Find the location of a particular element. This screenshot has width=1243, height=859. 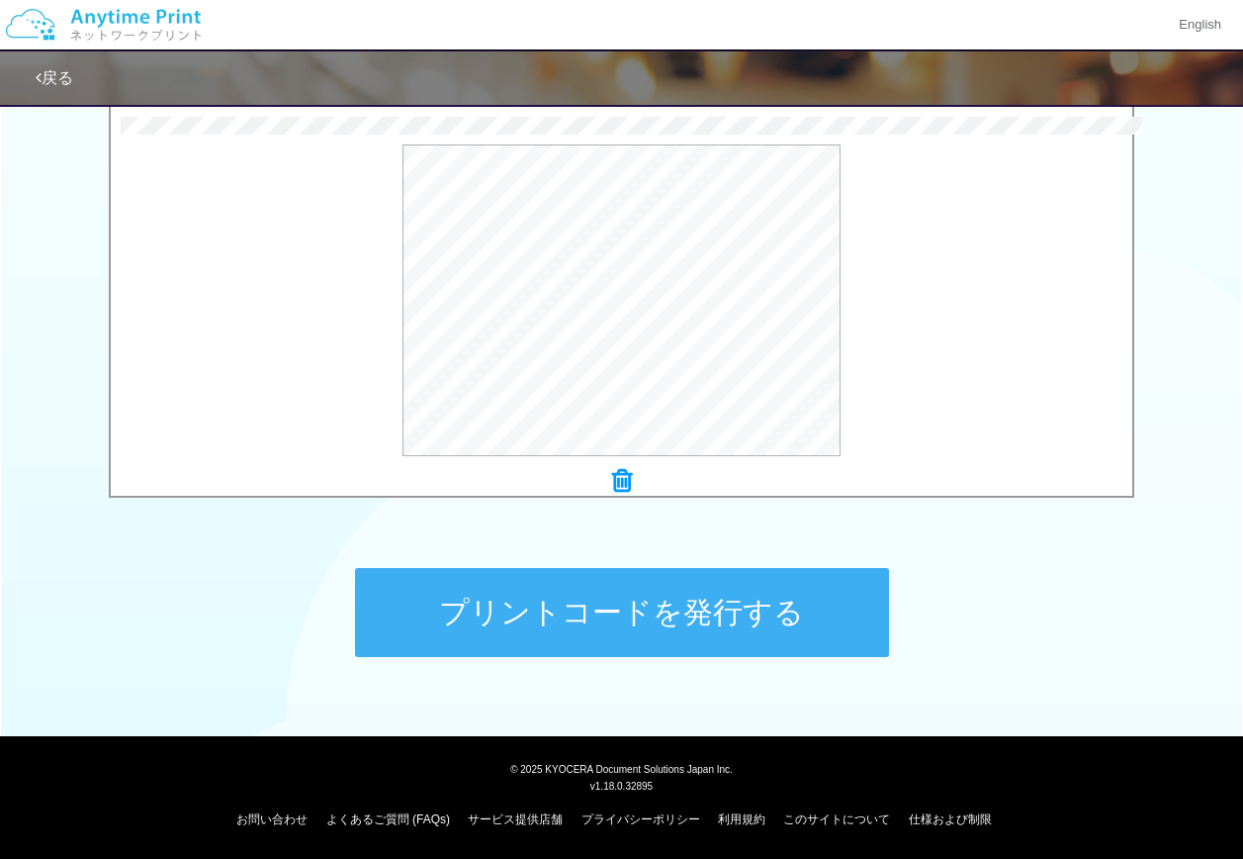

a: 戻る is located at coordinates (54, 77).